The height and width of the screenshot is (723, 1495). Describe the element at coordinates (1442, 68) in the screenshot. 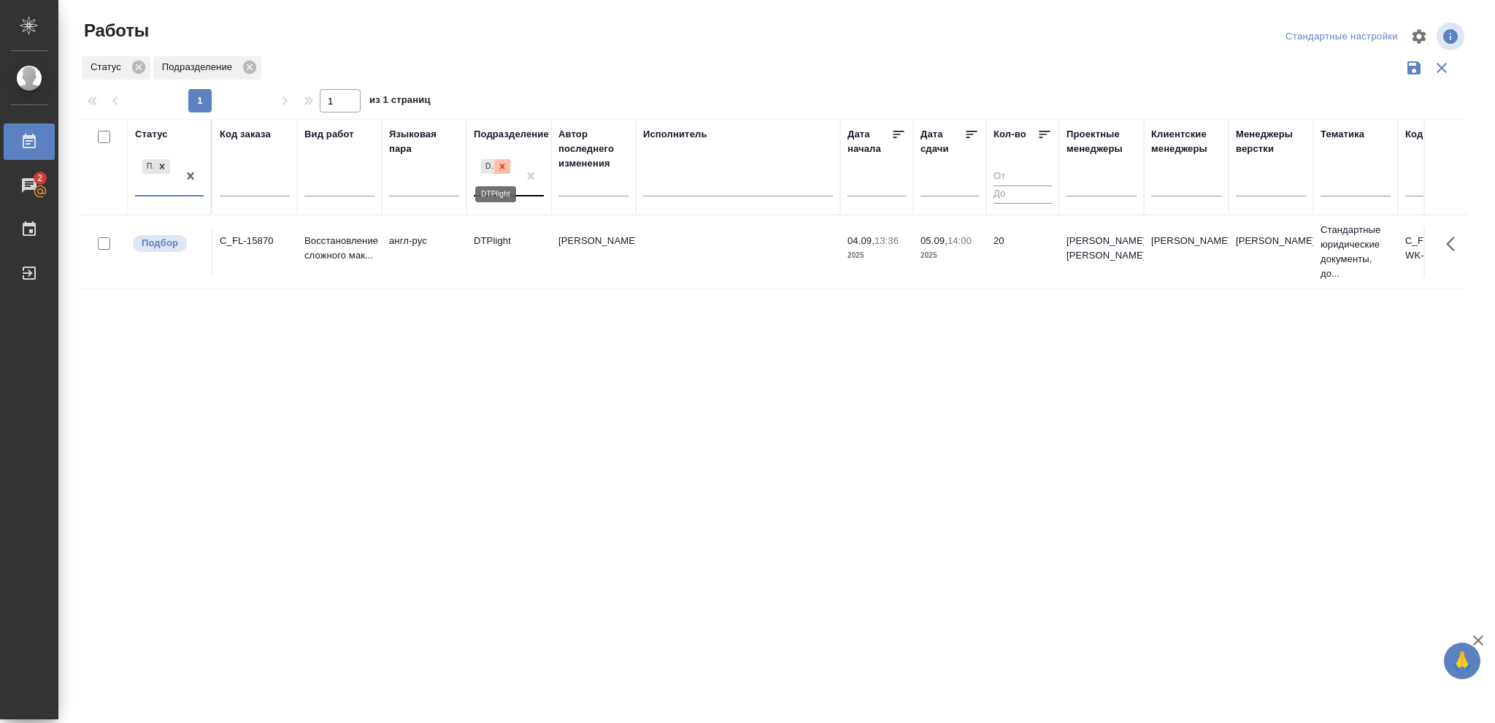

I see `button: Сбросить фильтры` at that location.